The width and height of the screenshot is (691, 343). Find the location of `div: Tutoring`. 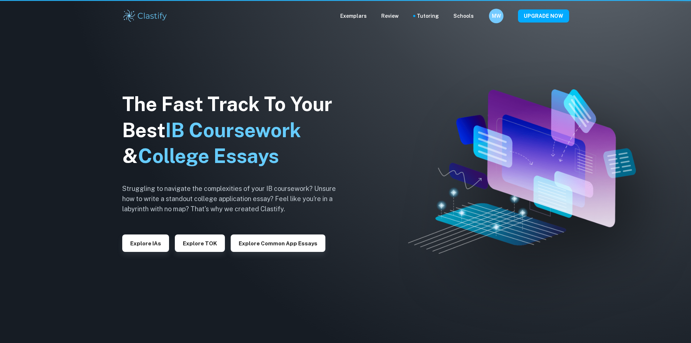

div: Tutoring is located at coordinates (428, 16).